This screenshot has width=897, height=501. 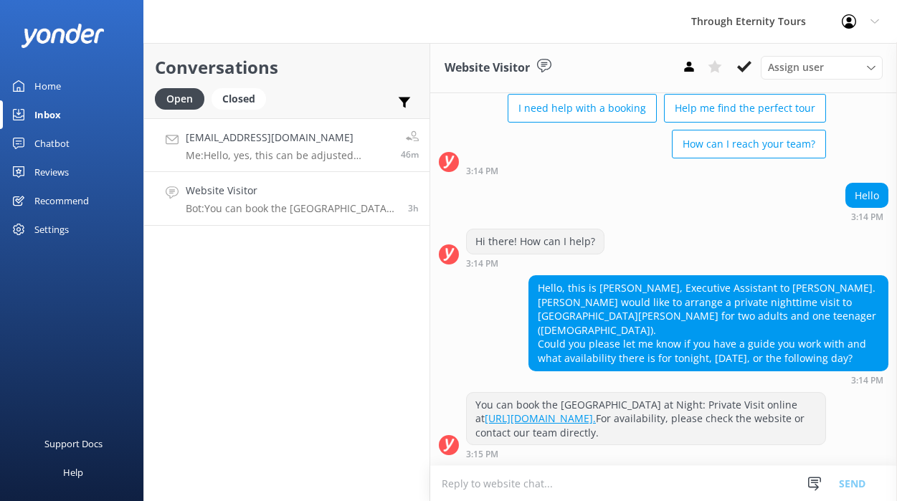 I want to click on div: Support Docs, so click(x=73, y=444).